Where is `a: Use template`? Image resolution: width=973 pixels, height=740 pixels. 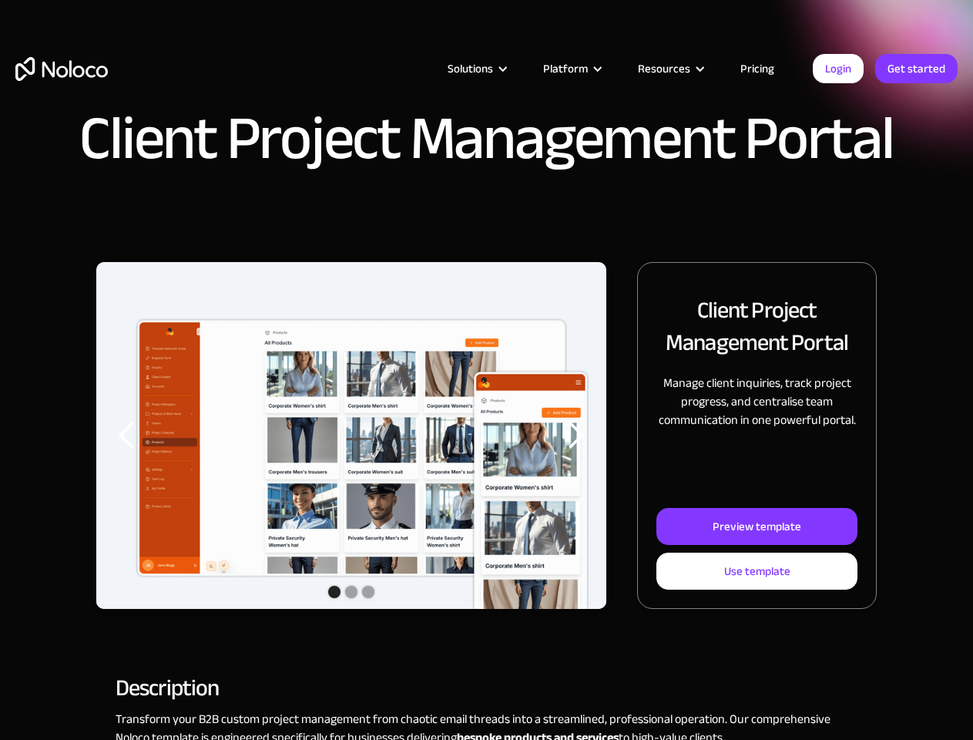
a: Use template is located at coordinates (757, 571).